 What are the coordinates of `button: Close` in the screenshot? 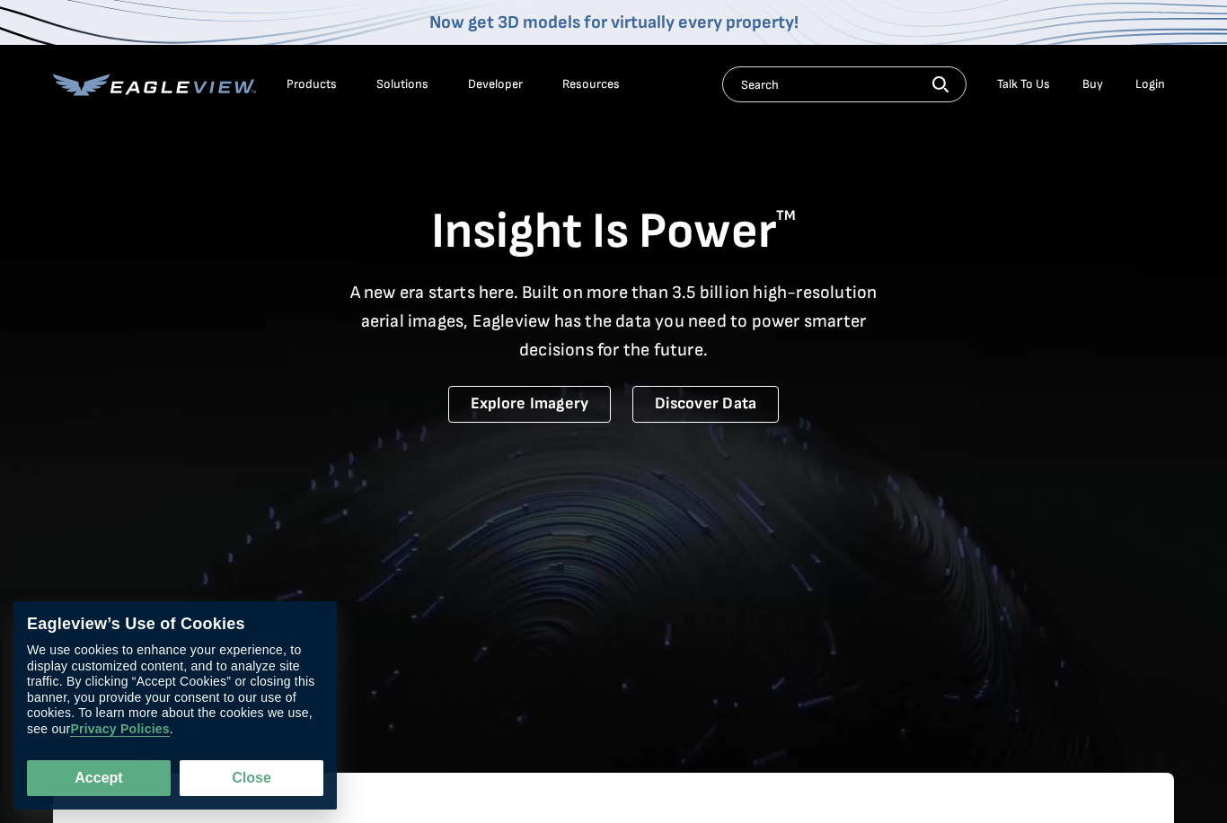 It's located at (251, 779).